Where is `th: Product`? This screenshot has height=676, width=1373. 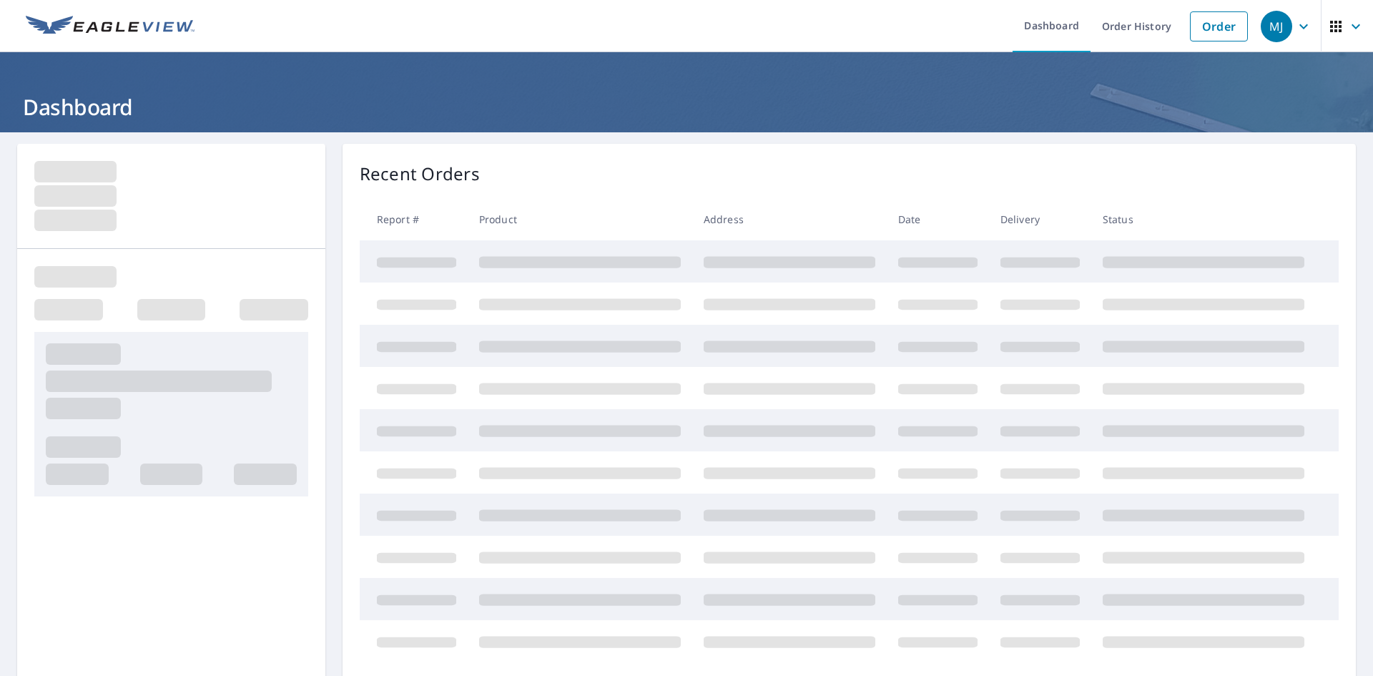
th: Product is located at coordinates (580, 219).